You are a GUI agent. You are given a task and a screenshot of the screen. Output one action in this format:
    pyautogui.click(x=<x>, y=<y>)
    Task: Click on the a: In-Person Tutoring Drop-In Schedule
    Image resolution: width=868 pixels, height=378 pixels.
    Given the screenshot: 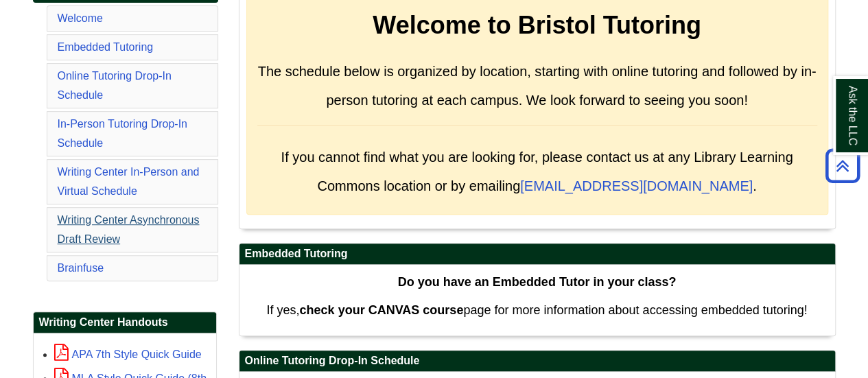 What is the action you would take?
    pyautogui.click(x=122, y=133)
    